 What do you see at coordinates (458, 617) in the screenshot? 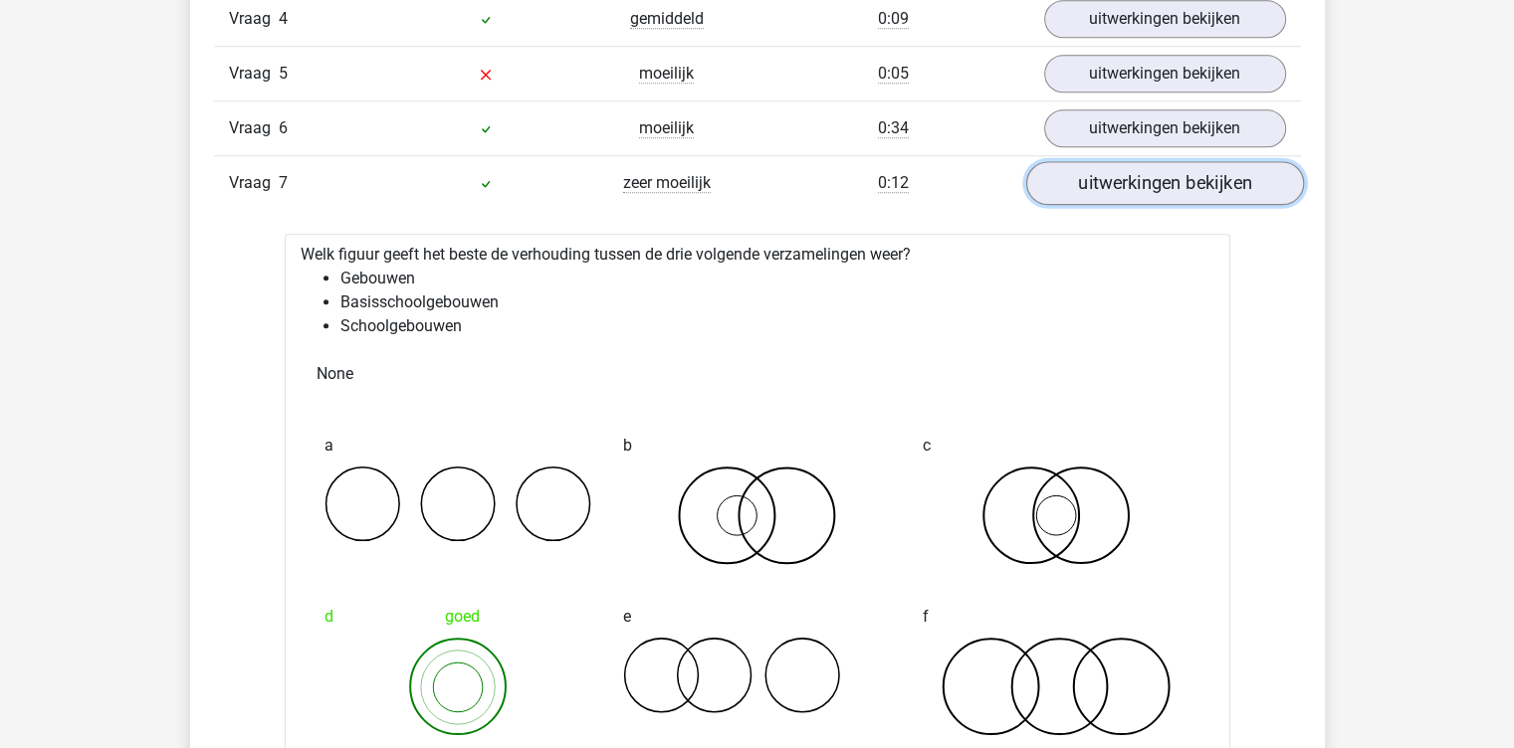
I see `div: goed` at bounding box center [458, 617].